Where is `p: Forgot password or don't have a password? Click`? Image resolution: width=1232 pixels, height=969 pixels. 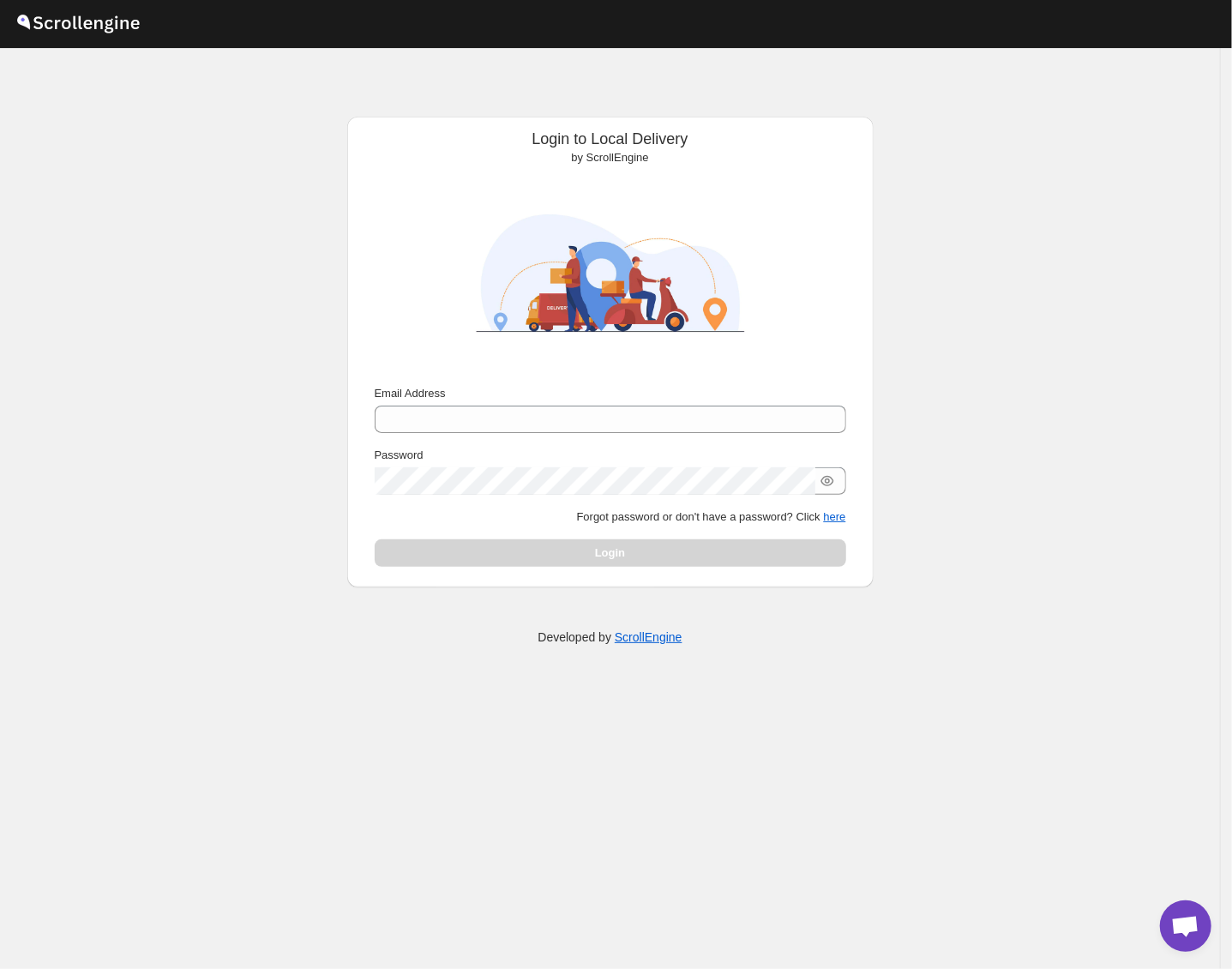 p: Forgot password or don't have a password? Click is located at coordinates (611, 517).